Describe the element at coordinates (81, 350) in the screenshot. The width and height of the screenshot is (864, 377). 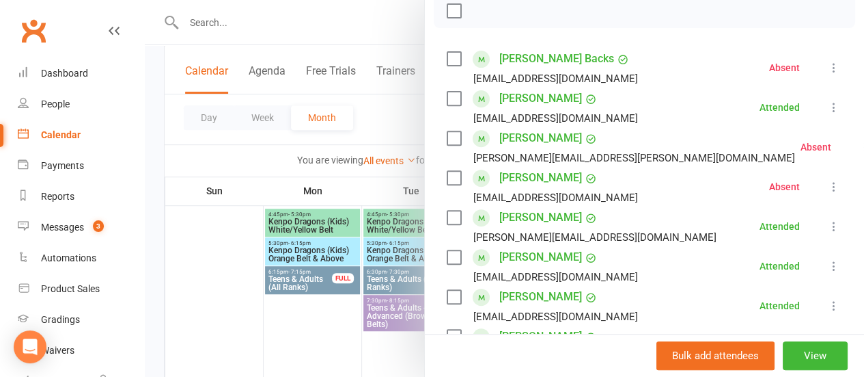
I see `a: Waivers` at that location.